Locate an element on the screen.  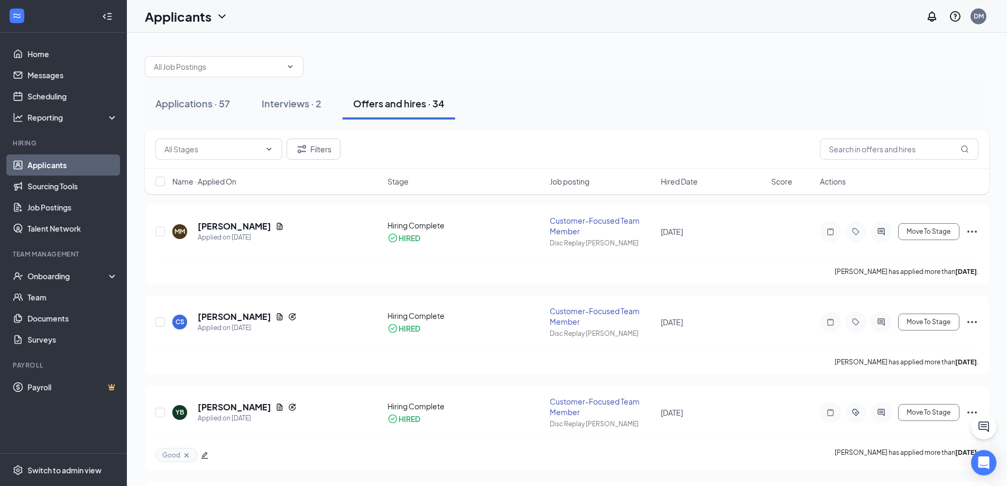
span: edit is located at coordinates (205, 455).